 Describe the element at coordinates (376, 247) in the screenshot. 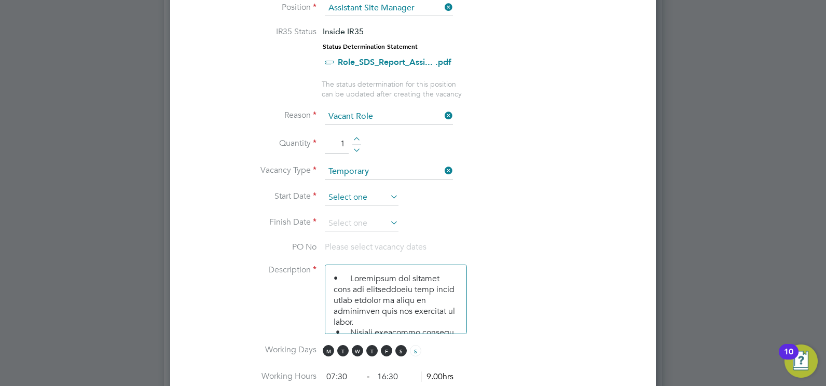

I see `span: Please select vacancy dates` at that location.